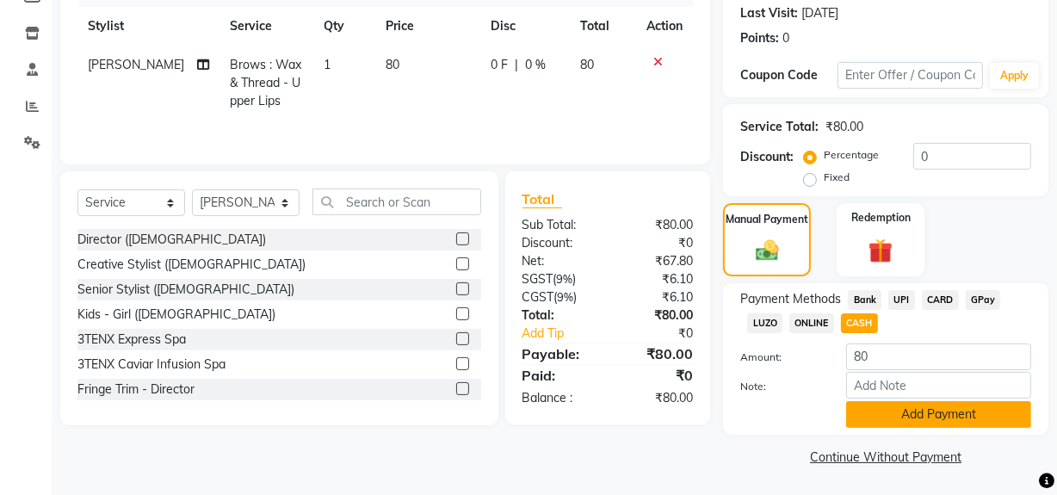 The width and height of the screenshot is (1057, 495). I want to click on span: GPay, so click(983, 299).